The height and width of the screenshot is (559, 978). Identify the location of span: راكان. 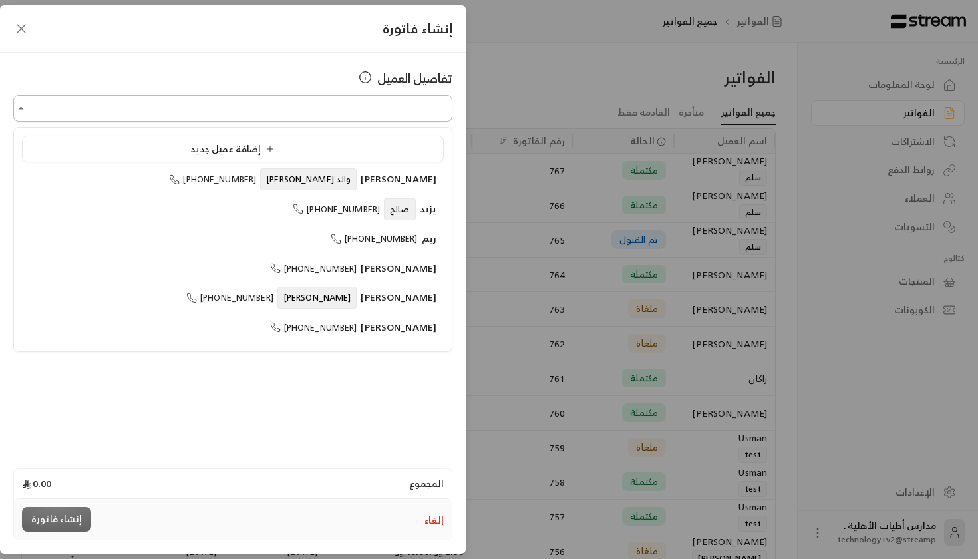
(426, 356).